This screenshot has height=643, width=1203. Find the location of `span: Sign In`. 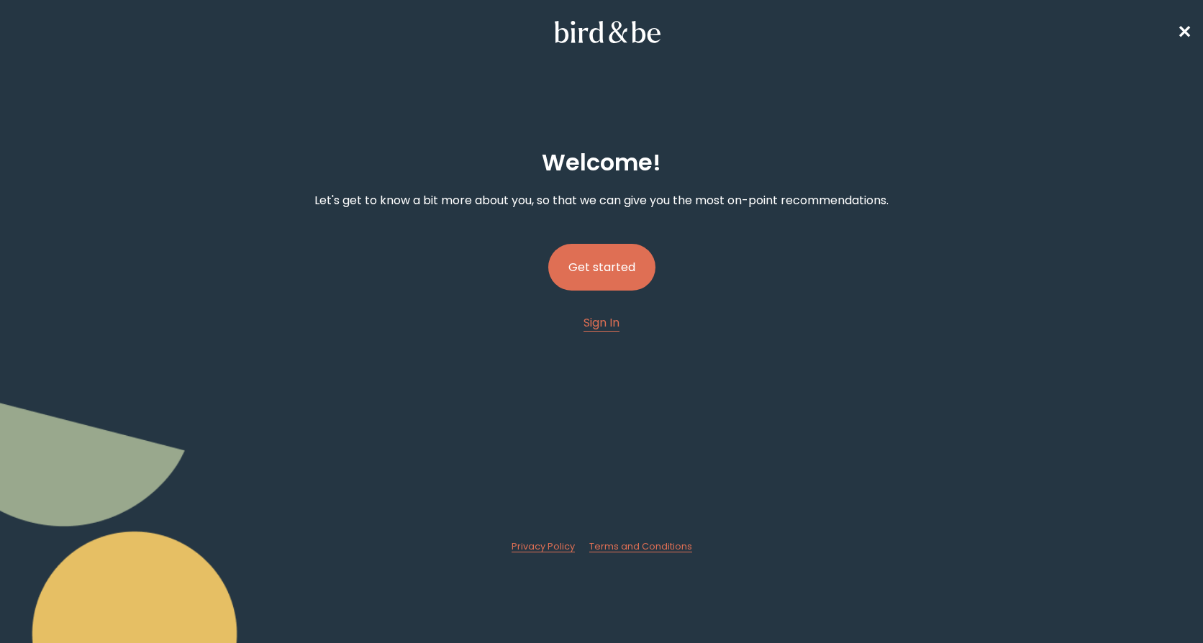

span: Sign In is located at coordinates (602, 322).